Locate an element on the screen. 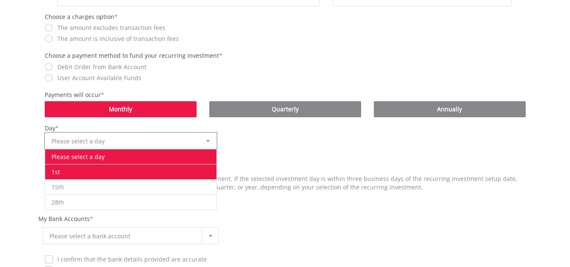  p: We need three business days to set up your recurring investment. If the selected investment day i... is located at coordinates (285, 183).